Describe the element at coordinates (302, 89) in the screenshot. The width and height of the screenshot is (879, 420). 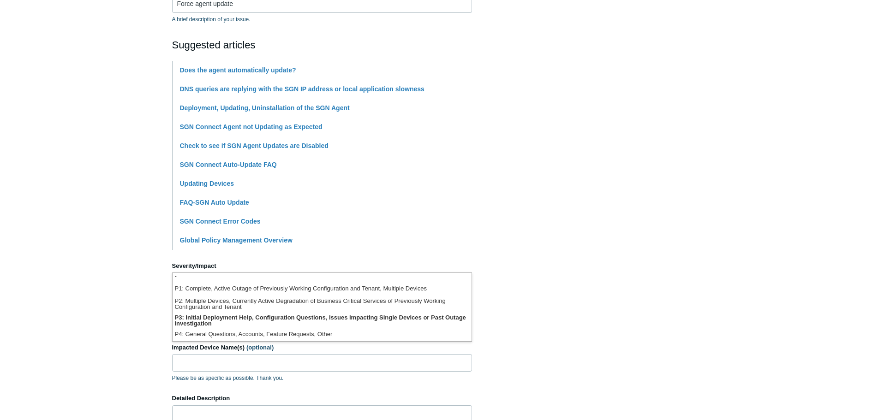
I see `a: DNS queries are replying with the SGN IP address or local application slowness` at that location.